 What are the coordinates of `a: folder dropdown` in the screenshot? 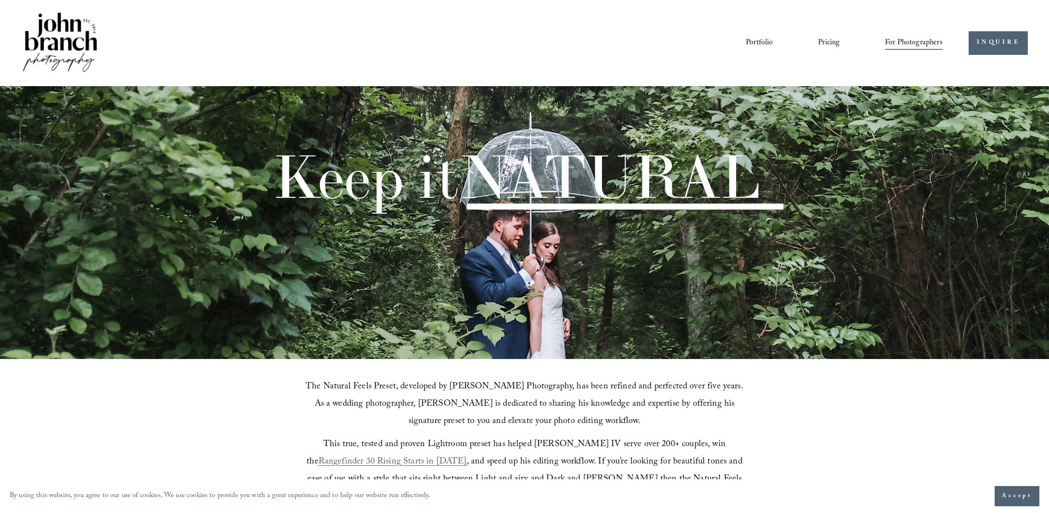 It's located at (914, 43).